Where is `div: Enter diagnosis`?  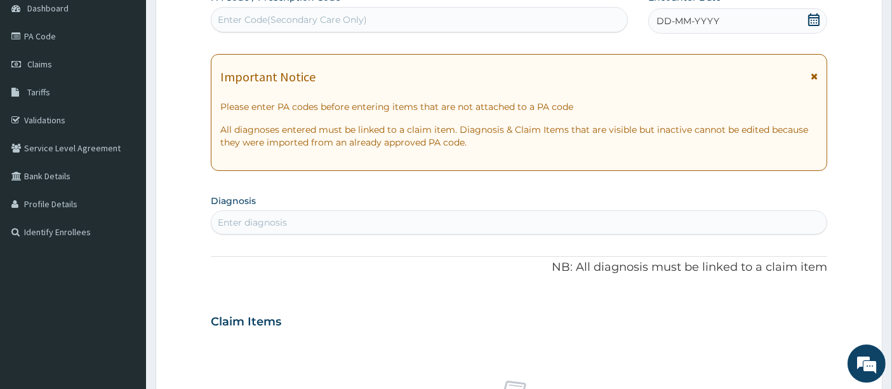
div: Enter diagnosis is located at coordinates (252, 222).